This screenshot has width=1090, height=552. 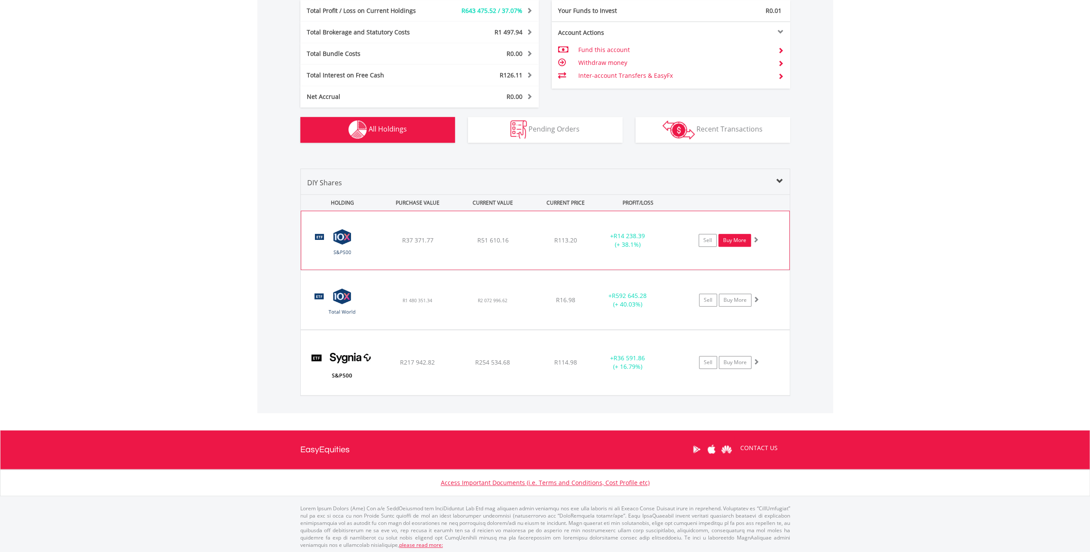 I want to click on span: DIY Shares, so click(x=324, y=183).